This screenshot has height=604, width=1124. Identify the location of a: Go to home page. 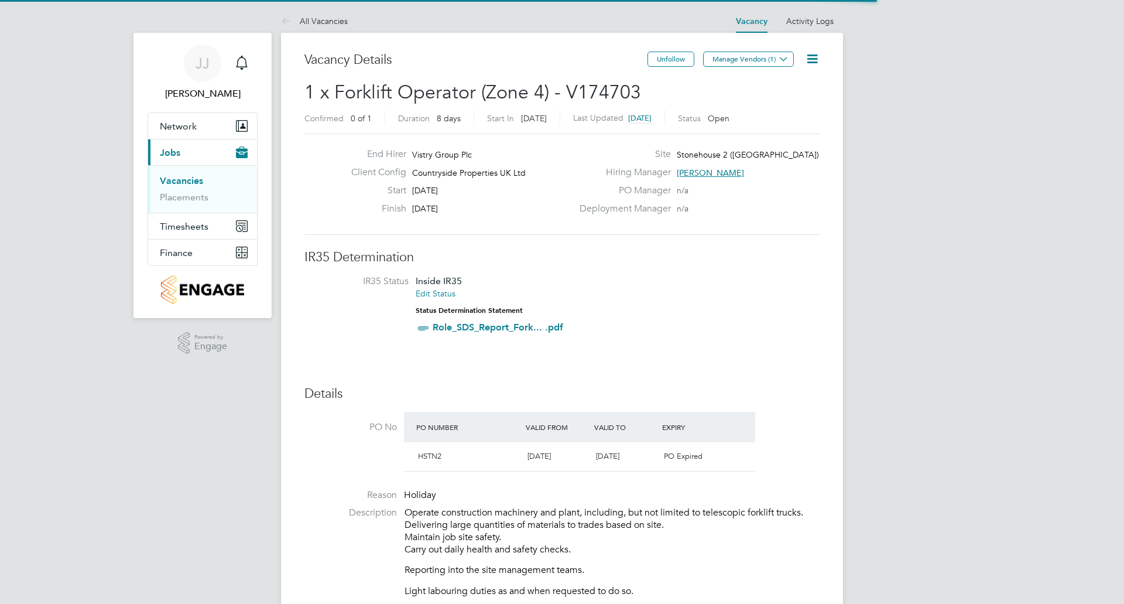
(203, 289).